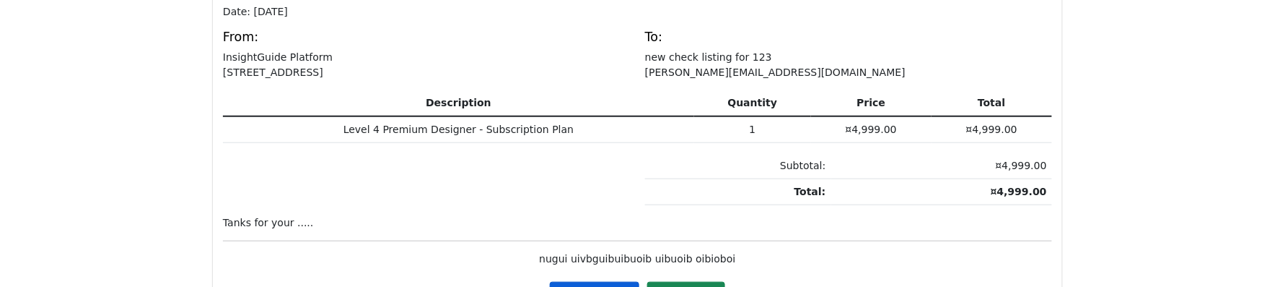 The height and width of the screenshot is (287, 1275). Describe the element at coordinates (458, 103) in the screenshot. I see `th: Description` at that location.